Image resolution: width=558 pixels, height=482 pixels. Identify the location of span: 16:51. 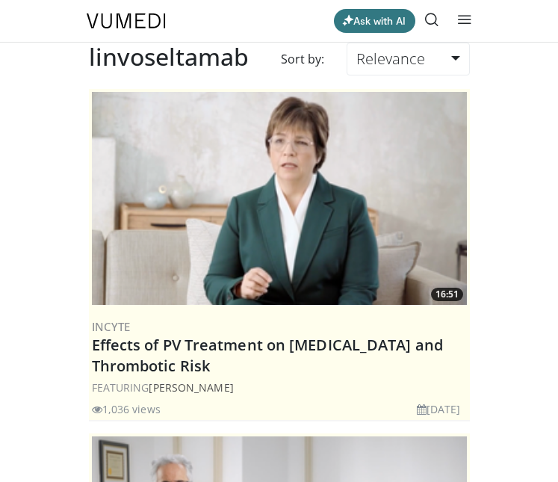
(446, 294).